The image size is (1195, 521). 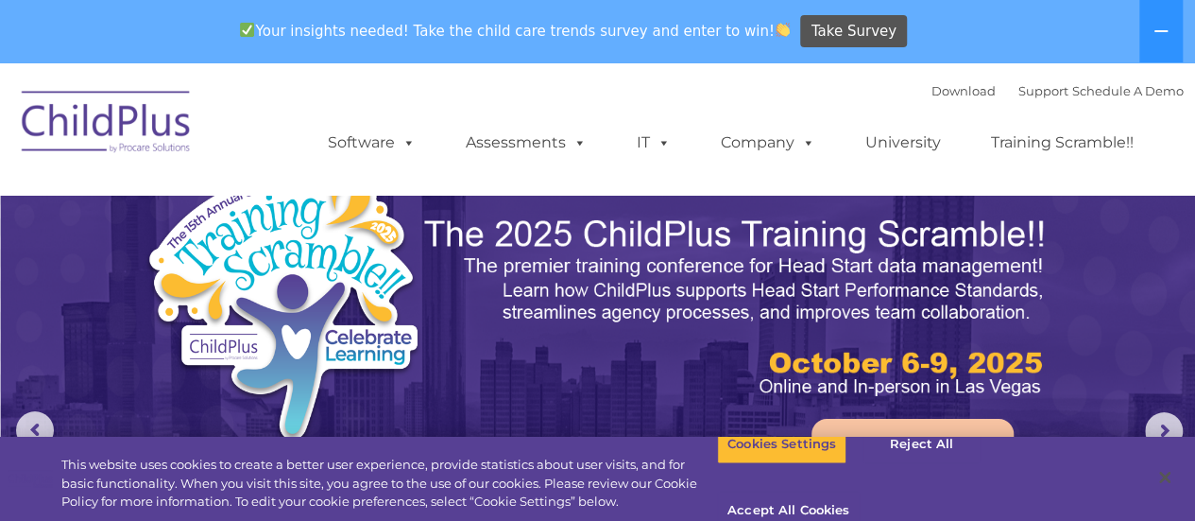 I want to click on a: Download, so click(x=964, y=91).